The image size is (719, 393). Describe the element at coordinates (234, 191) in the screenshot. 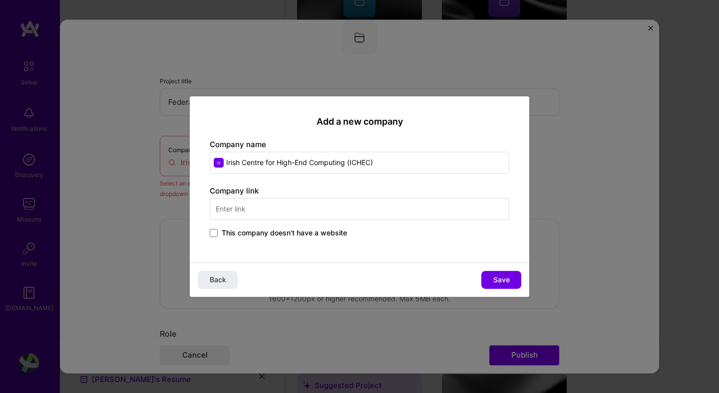

I see `label: Company link` at that location.